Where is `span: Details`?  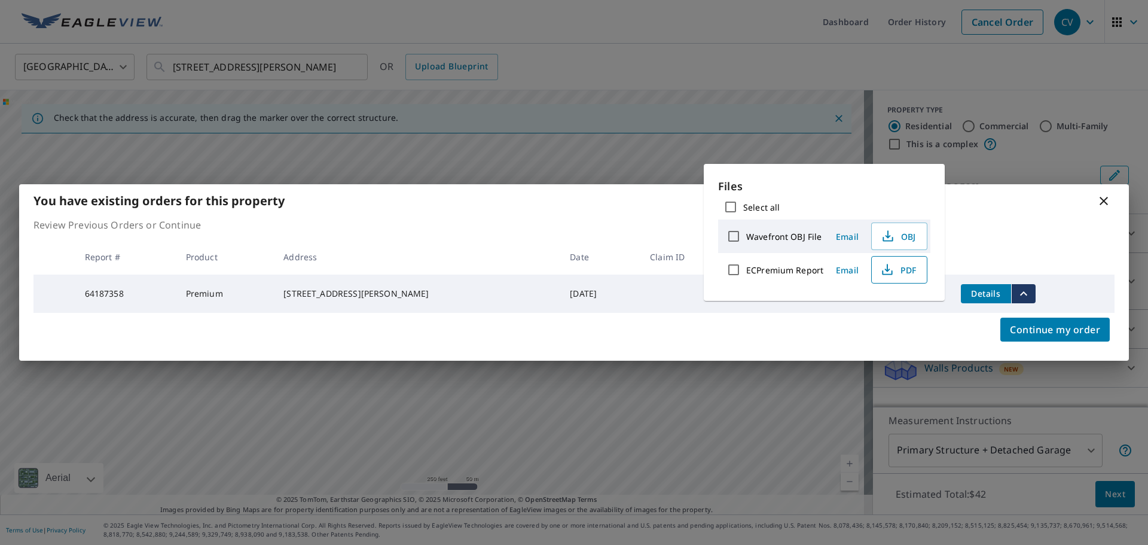
span: Details is located at coordinates (986, 293).